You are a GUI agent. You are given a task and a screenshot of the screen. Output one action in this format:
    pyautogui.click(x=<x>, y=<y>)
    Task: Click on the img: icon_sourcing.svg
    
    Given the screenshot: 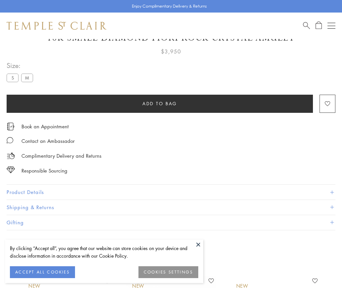 What is the action you would take?
    pyautogui.click(x=11, y=170)
    